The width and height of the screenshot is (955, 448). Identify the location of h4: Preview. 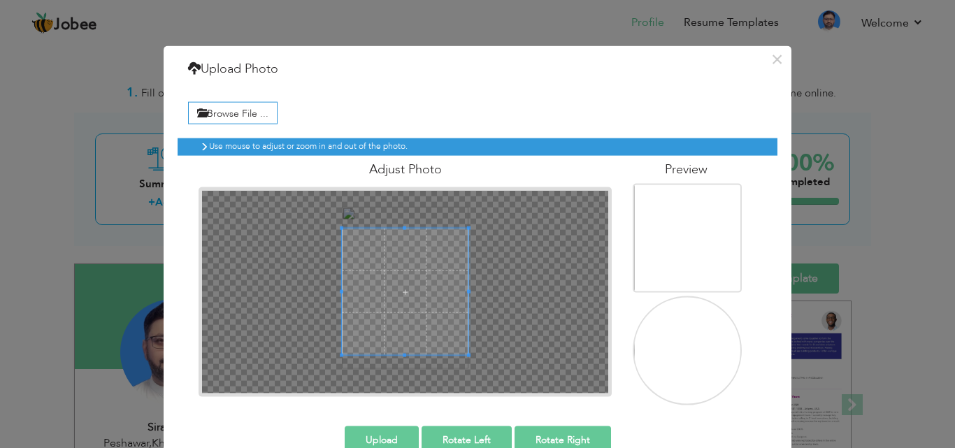
(686, 169).